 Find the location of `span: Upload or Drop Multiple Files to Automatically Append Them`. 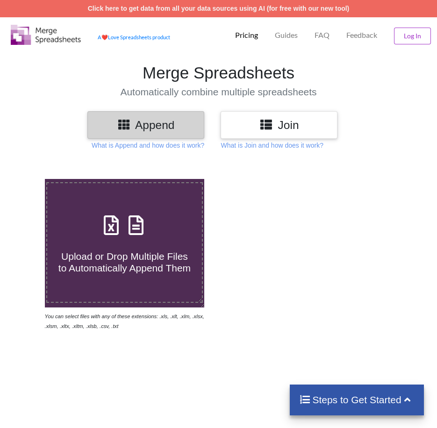

span: Upload or Drop Multiple Files to Automatically Append Them is located at coordinates (124, 262).